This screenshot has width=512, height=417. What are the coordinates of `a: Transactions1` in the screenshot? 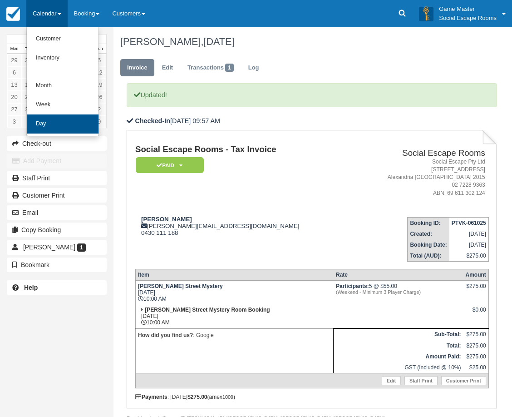 It's located at (211, 68).